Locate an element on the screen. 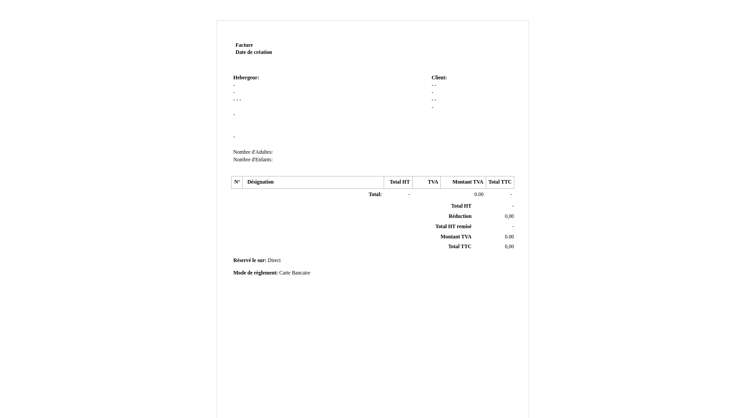 This screenshot has width=745, height=418. span: Réservé le is located at coordinates (244, 260).